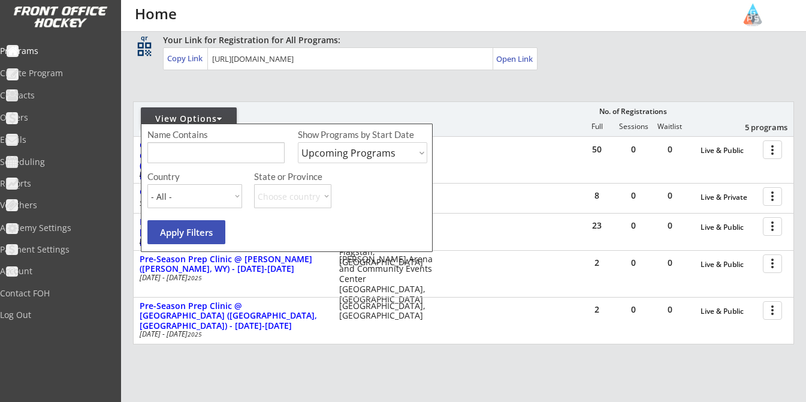 The width and height of the screenshot is (806, 402). I want to click on div: qr, so click(144, 38).